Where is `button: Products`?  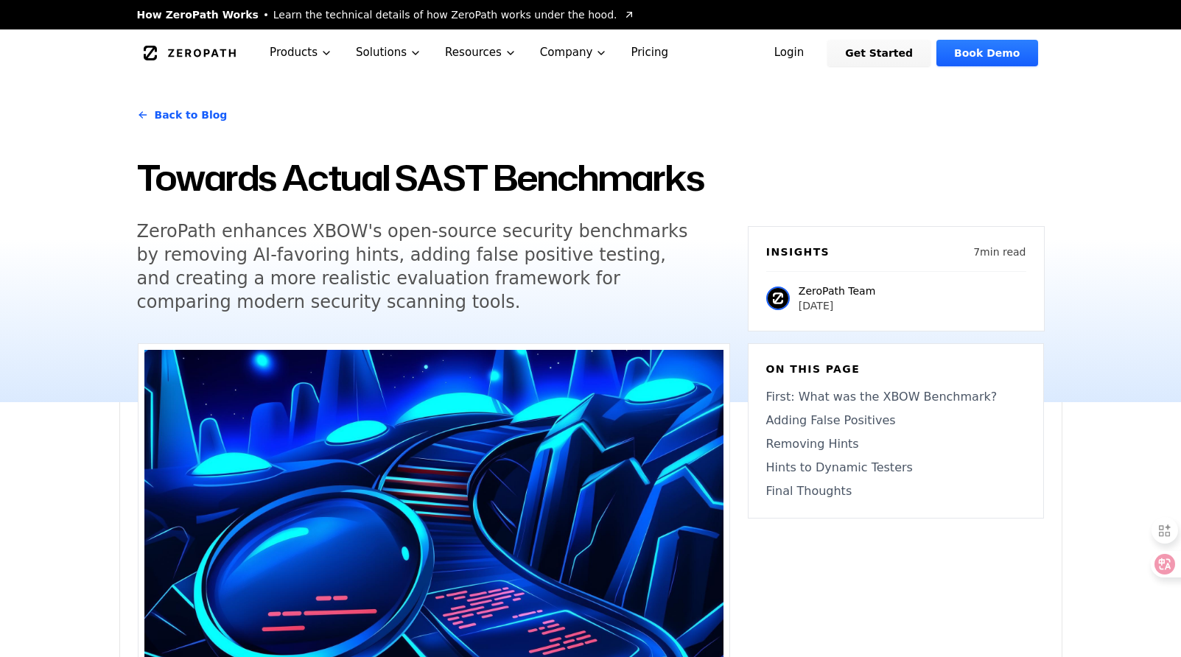 button: Products is located at coordinates (301, 52).